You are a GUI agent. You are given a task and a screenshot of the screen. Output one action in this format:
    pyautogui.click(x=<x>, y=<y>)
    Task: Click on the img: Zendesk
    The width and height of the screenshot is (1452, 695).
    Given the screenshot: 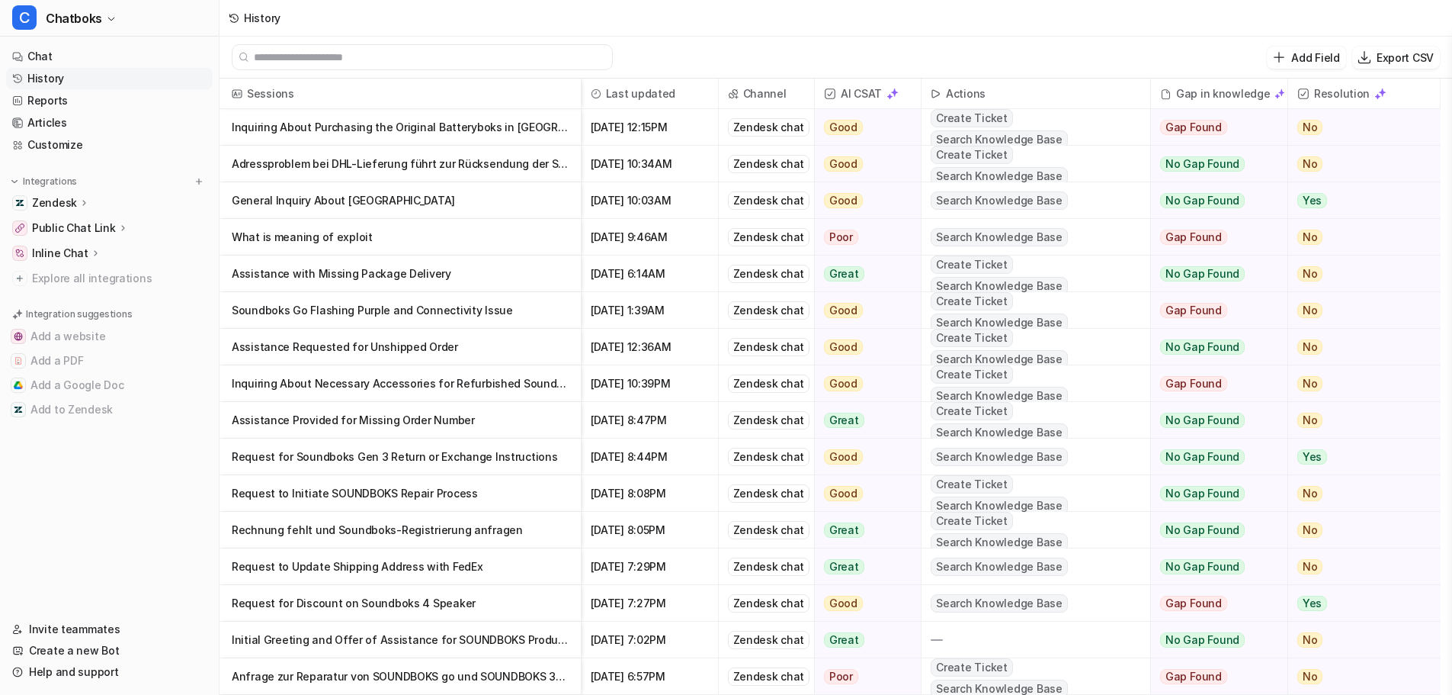 What is the action you would take?
    pyautogui.click(x=20, y=203)
    